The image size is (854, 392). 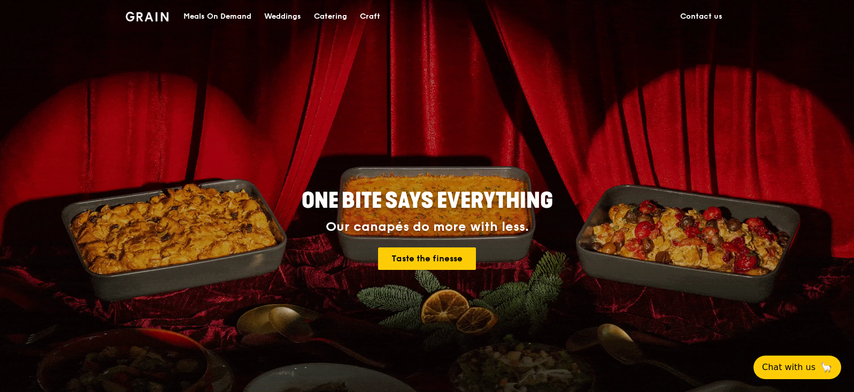 I want to click on div: Our canapés do more with less., so click(x=427, y=227).